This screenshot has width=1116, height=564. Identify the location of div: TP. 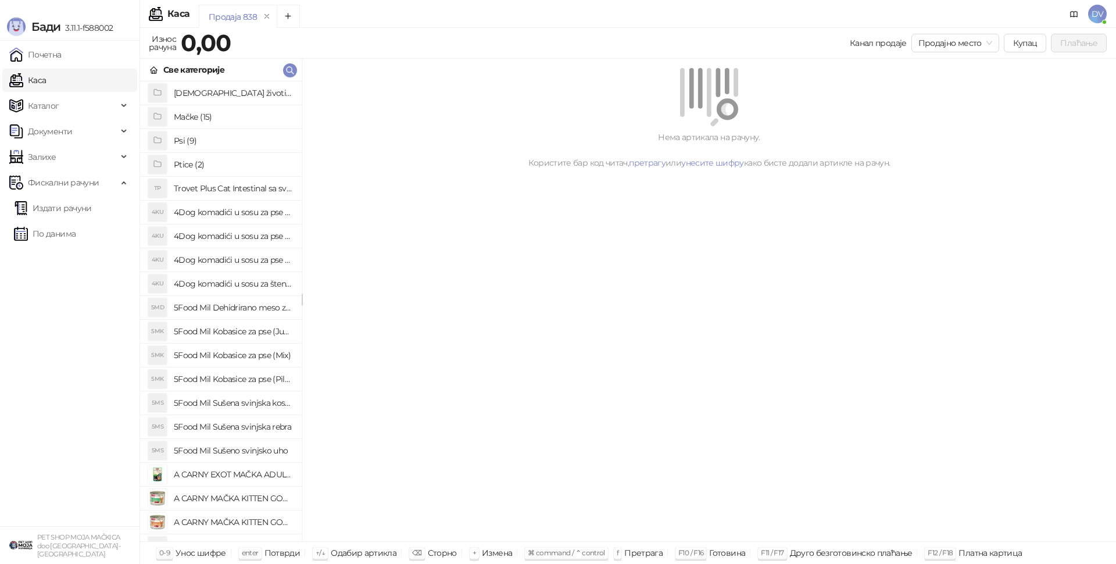
(158, 188).